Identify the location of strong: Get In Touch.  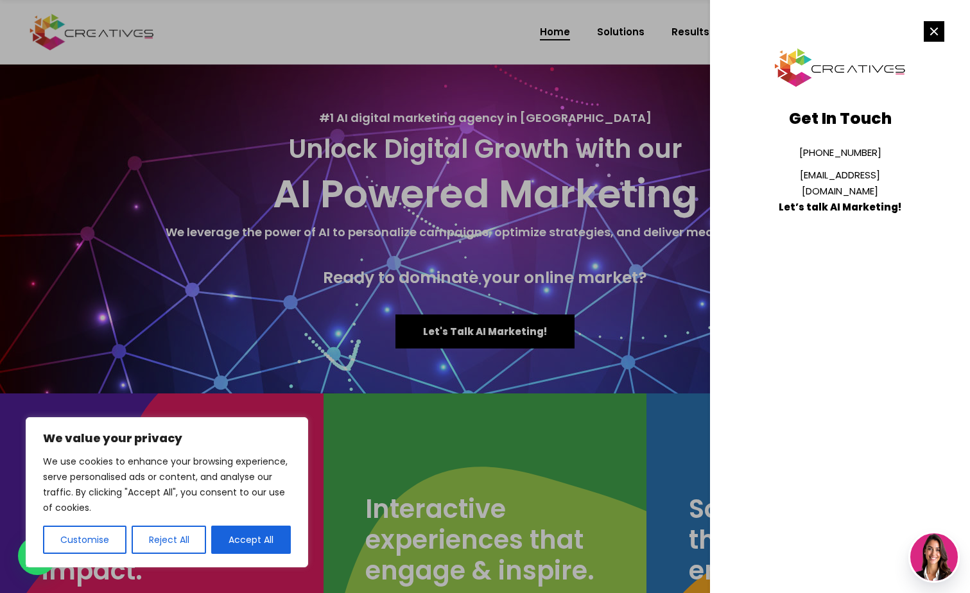
(840, 118).